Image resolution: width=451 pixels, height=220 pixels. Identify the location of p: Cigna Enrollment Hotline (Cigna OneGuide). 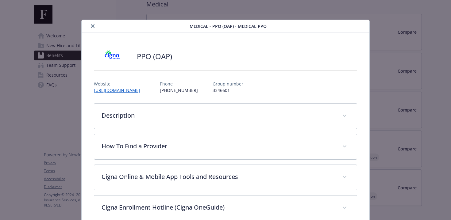
(218, 207).